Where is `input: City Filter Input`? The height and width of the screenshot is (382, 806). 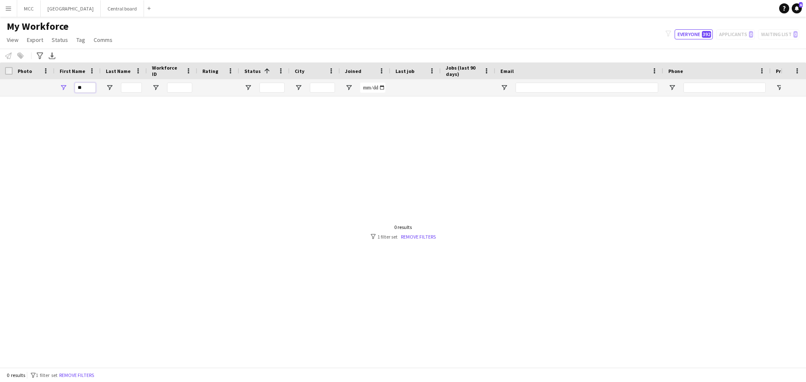
input: City Filter Input is located at coordinates (322, 88).